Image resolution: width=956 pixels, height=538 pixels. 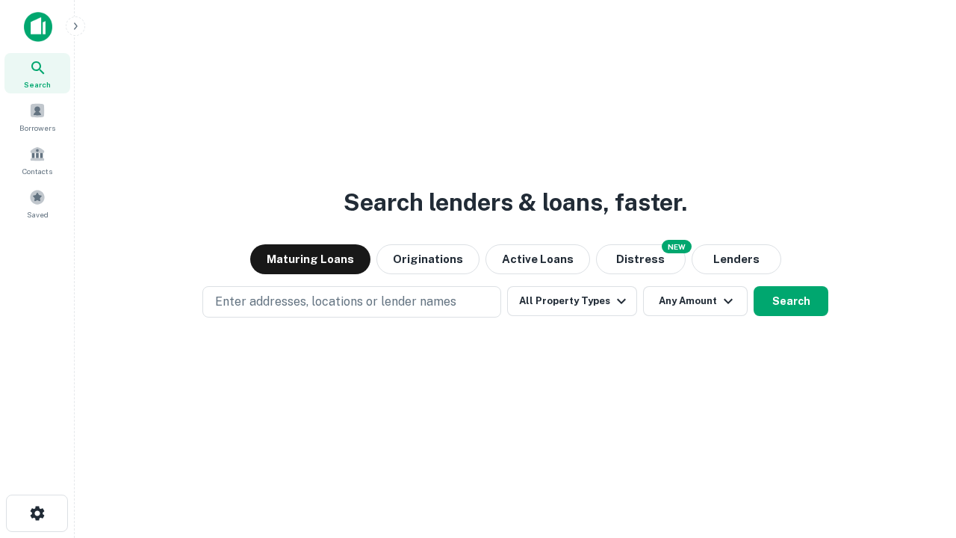 I want to click on div: Borrowers, so click(x=37, y=117).